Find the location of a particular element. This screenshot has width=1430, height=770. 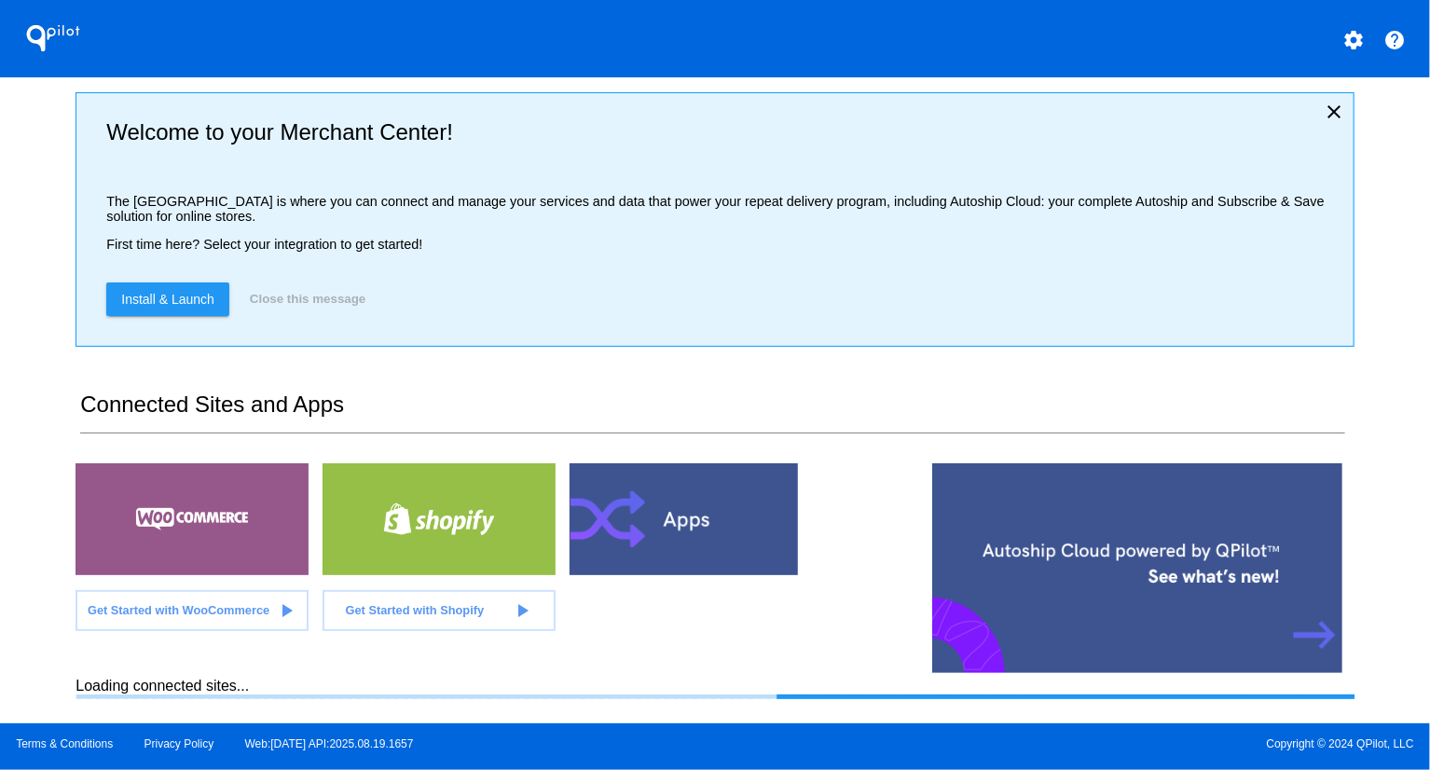

h2: Welcome to your Merchant Center! is located at coordinates (722, 132).